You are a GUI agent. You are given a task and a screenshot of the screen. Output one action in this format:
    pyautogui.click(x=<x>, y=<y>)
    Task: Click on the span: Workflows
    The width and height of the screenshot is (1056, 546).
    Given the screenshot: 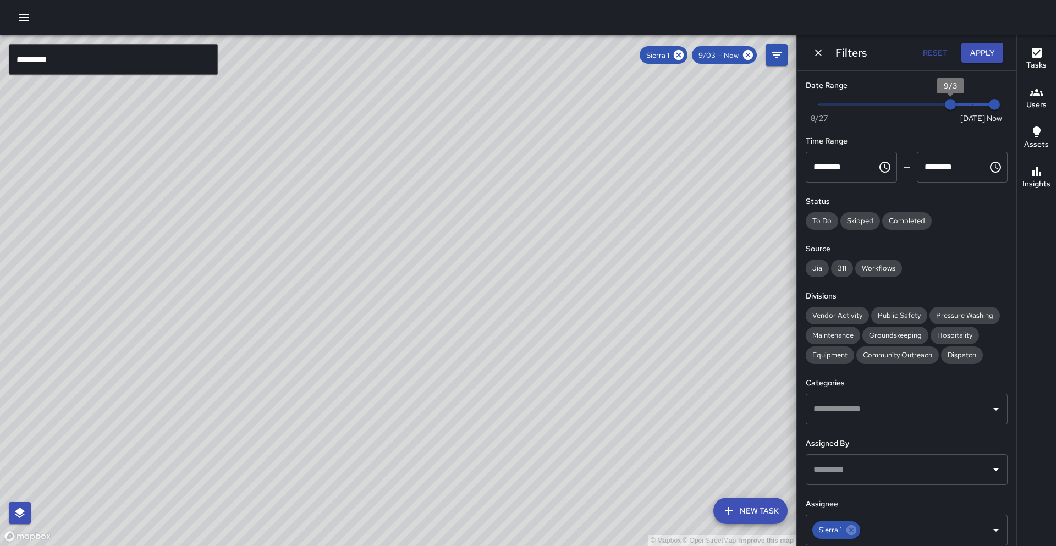 What is the action you would take?
    pyautogui.click(x=878, y=268)
    